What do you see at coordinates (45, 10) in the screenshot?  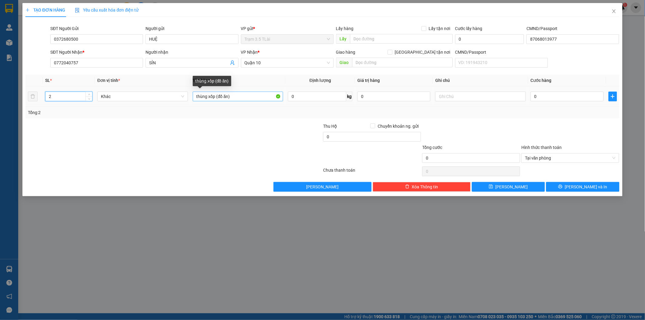 I see `span: TẠO ĐƠN HÀNG` at bounding box center [45, 10].